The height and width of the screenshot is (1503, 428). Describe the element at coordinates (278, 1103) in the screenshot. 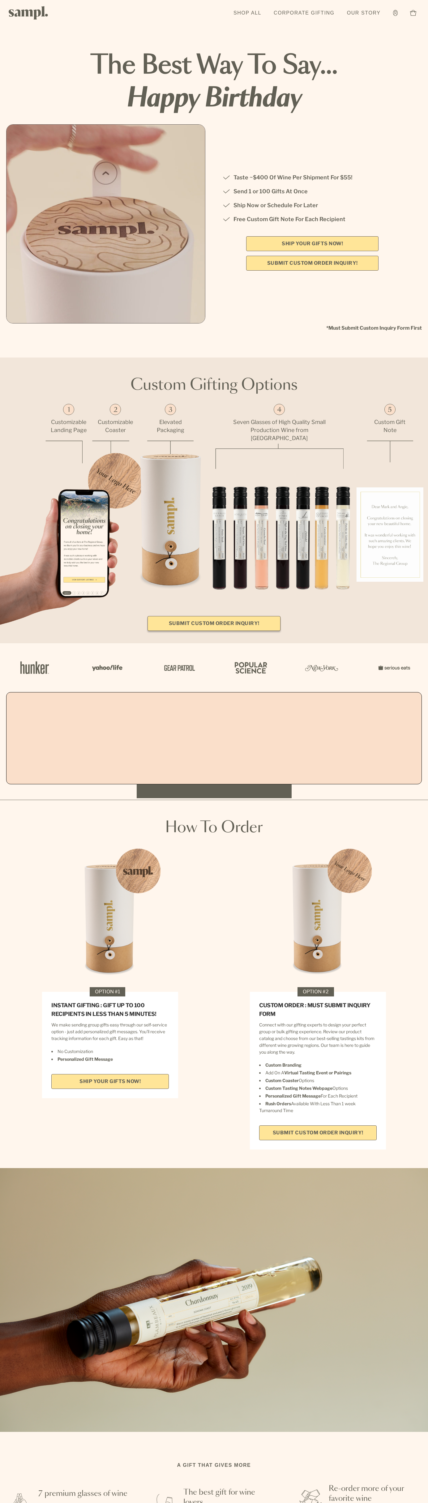

I see `strong: Rush Orders` at that location.